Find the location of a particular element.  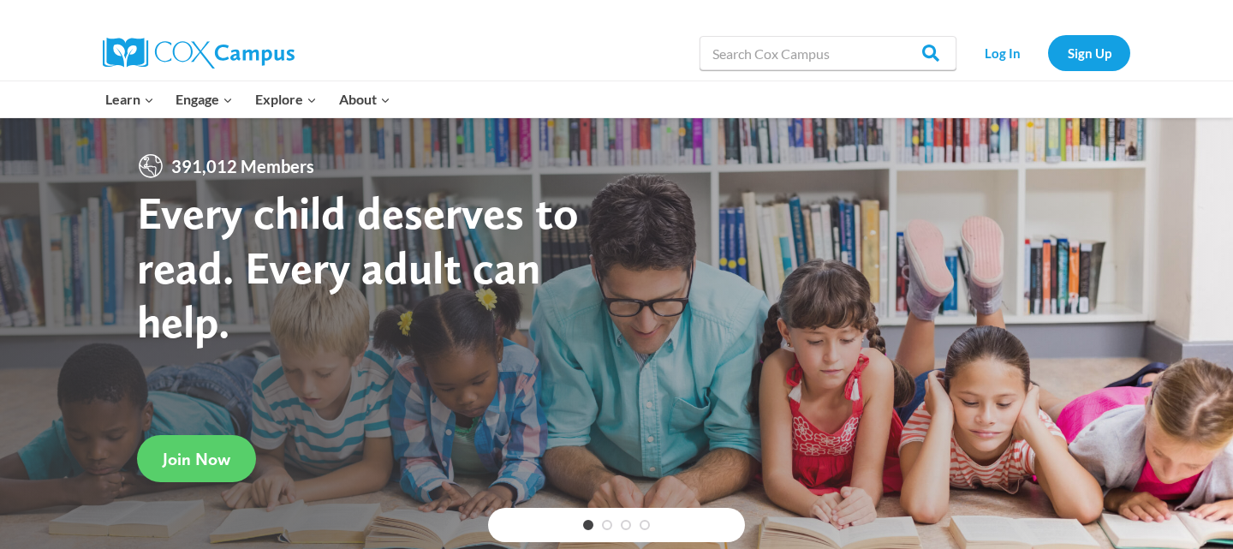

input: Search Cox Campus is located at coordinates (828, 53).